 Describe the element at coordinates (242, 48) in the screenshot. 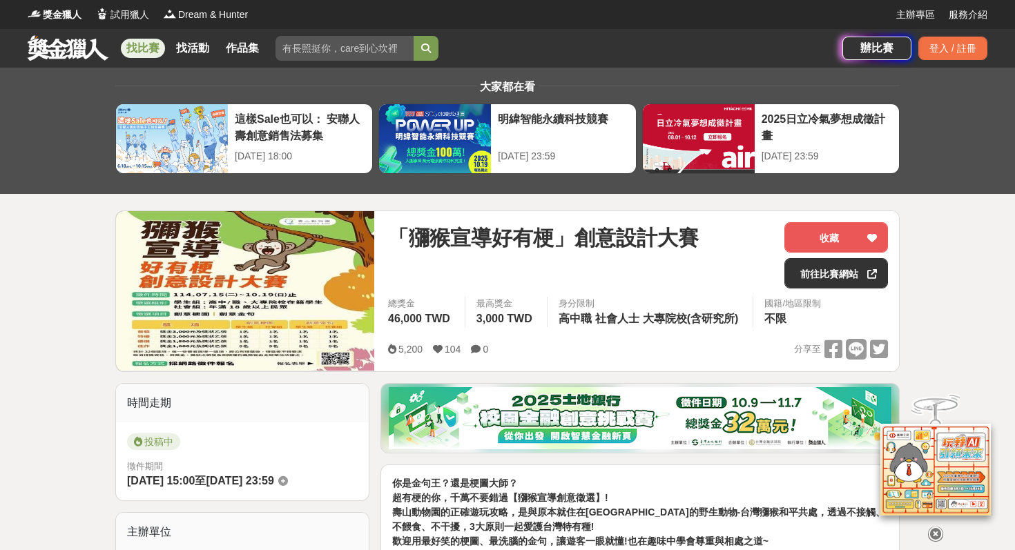

I see `a: 作品集` at that location.